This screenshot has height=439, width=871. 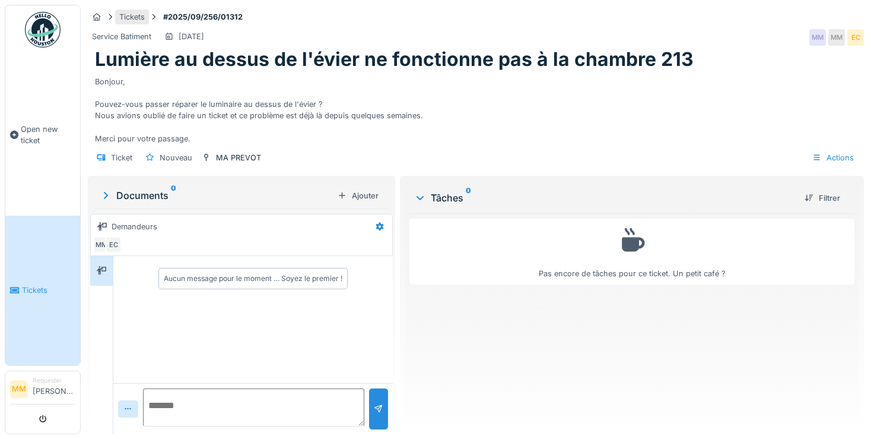 What do you see at coordinates (216, 195) in the screenshot?
I see `div: Documents` at bounding box center [216, 195].